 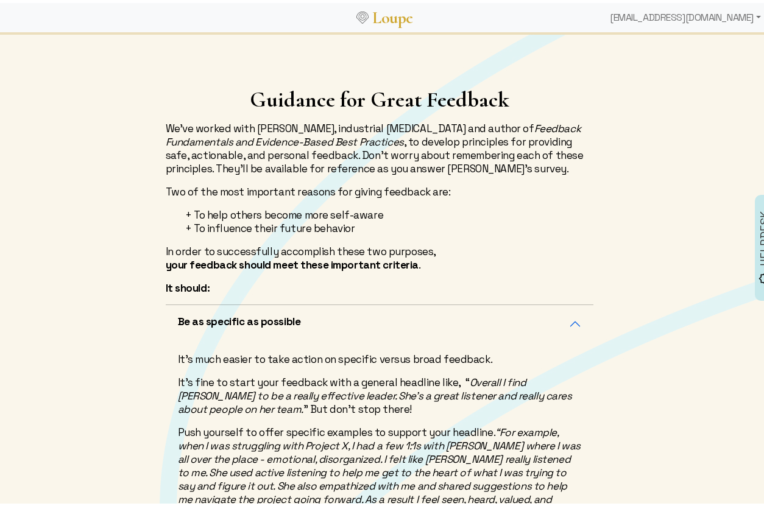 I want to click on li: To influence their future behavior, so click(x=389, y=225).